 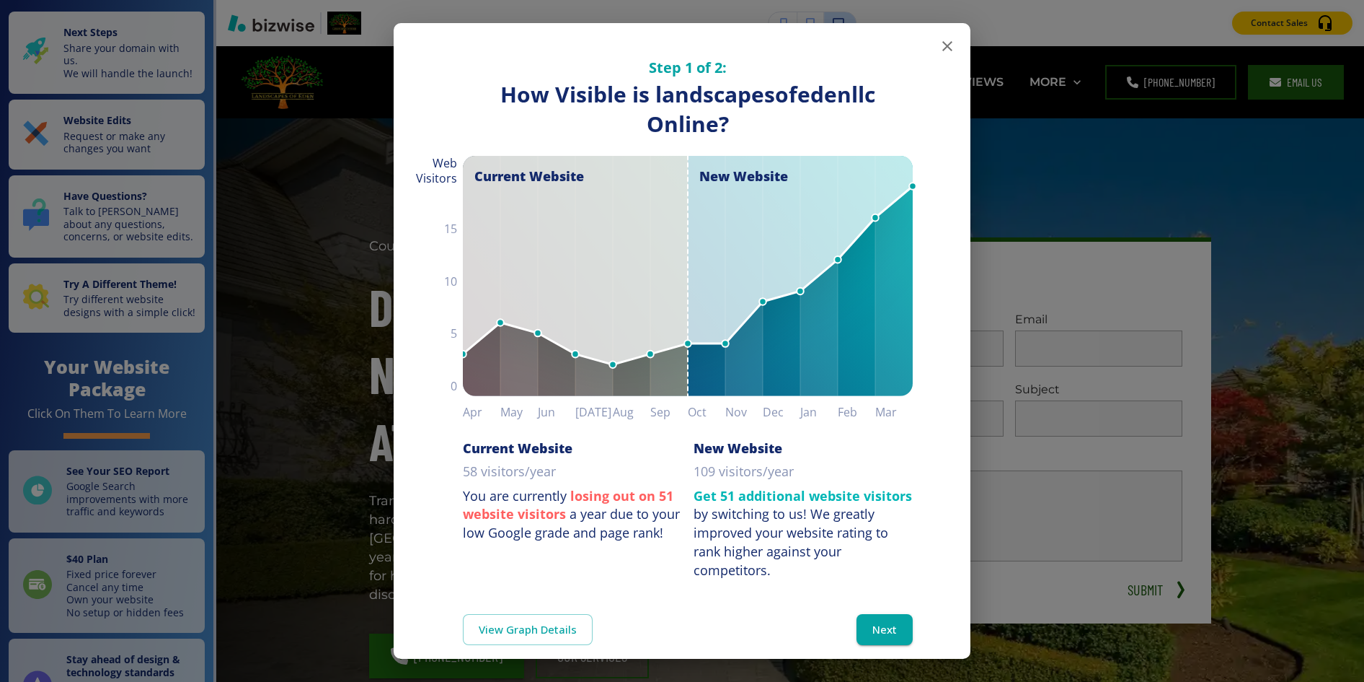 I want to click on h6: Oct, so click(x=707, y=412).